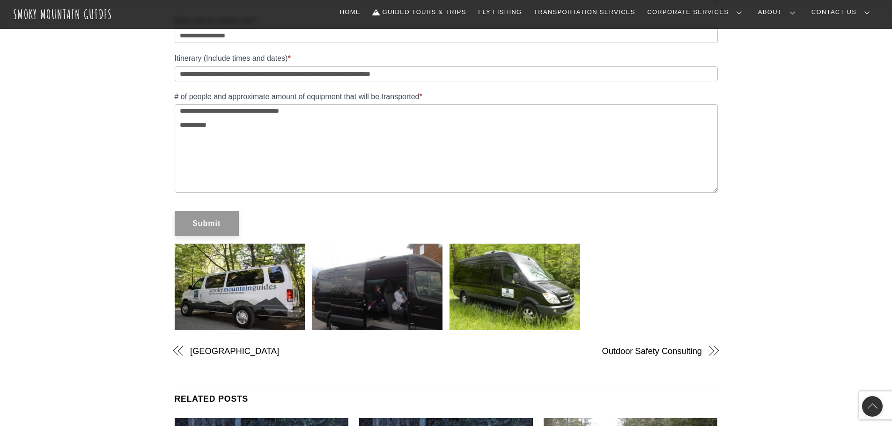 The image size is (892, 426). What do you see at coordinates (206, 223) in the screenshot?
I see `button: Submit` at bounding box center [206, 223].